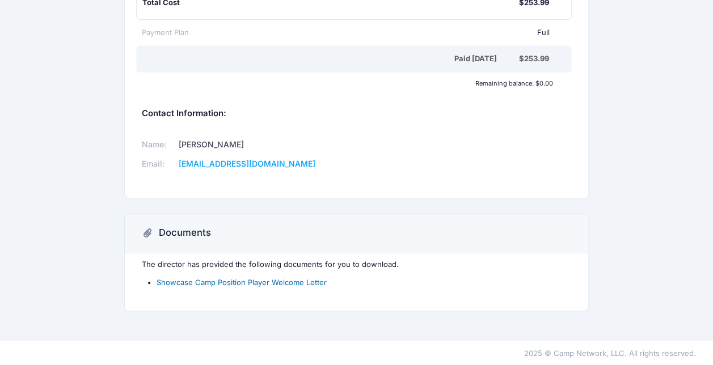 The width and height of the screenshot is (713, 365). Describe the element at coordinates (357, 114) in the screenshot. I see `h5: Contact Information:` at that location.